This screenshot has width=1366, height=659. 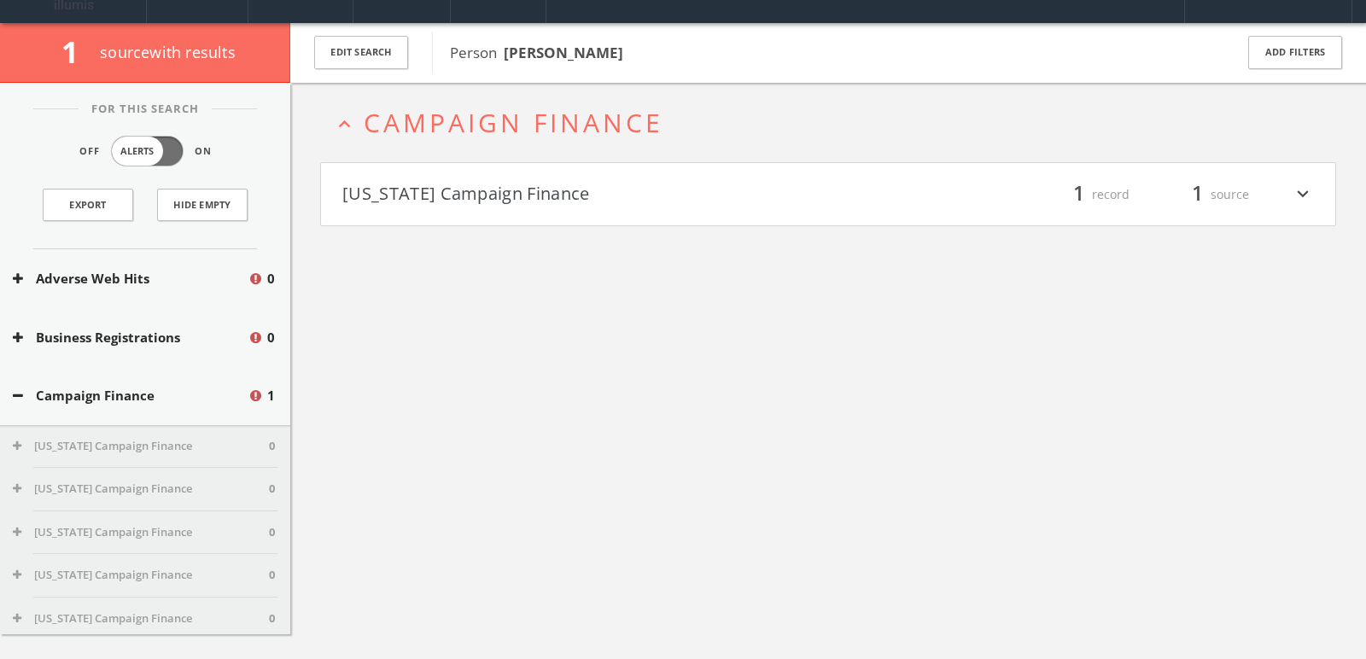 I want to click on span: source with results, so click(x=167, y=52).